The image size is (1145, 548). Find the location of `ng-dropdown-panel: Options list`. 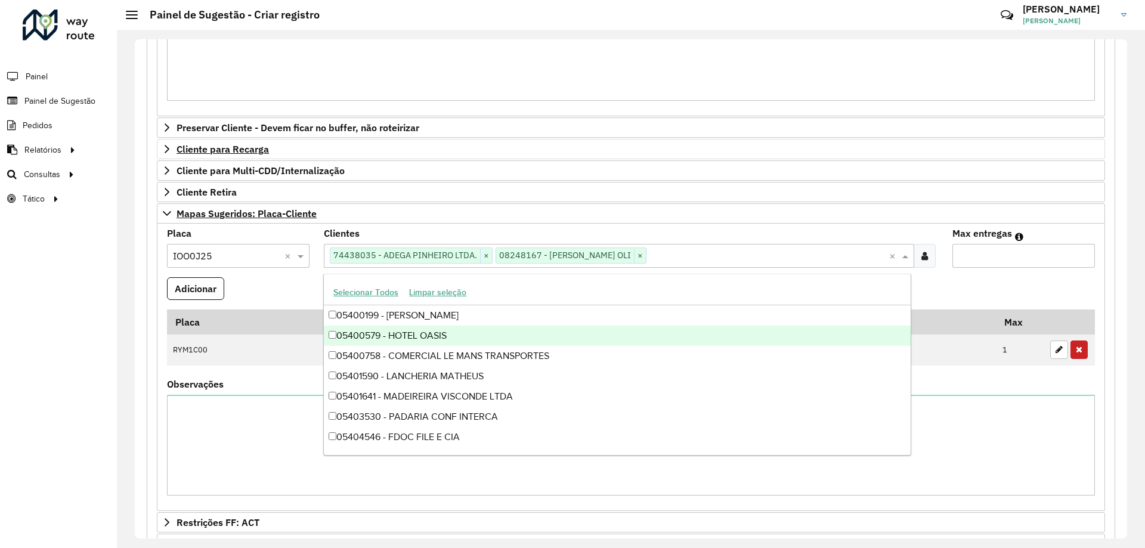

ng-dropdown-panel: Options list is located at coordinates (616, 364).